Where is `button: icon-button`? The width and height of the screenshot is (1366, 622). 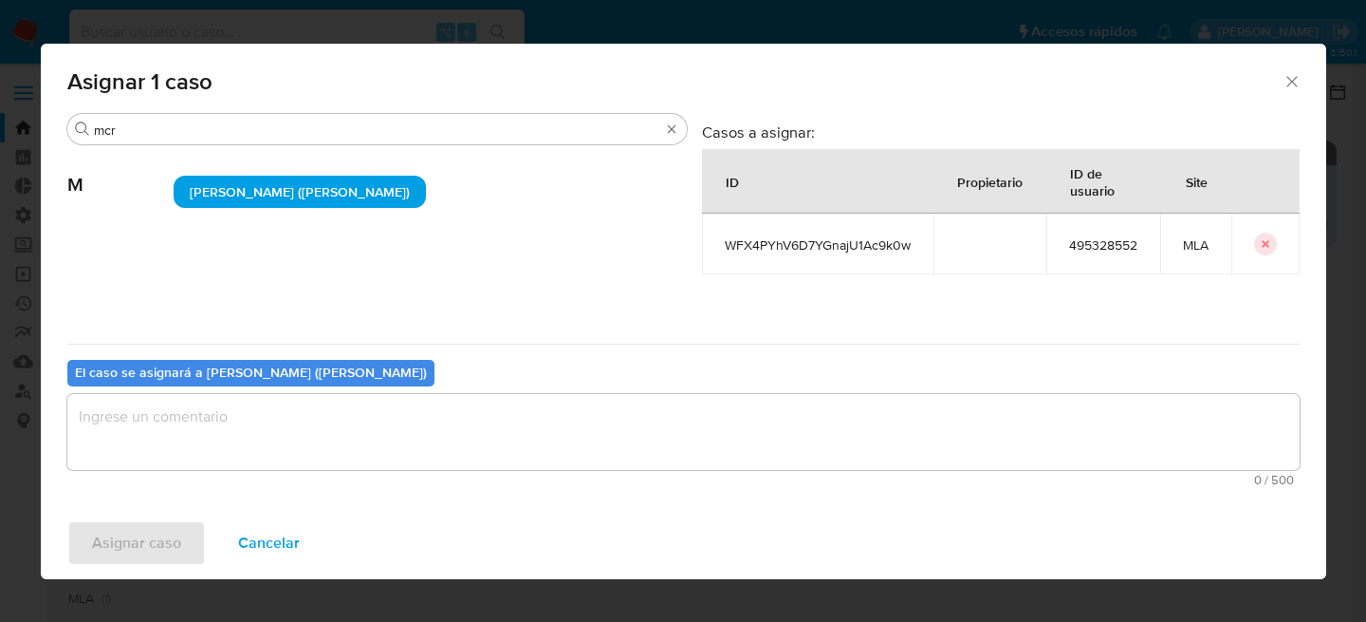 button: icon-button is located at coordinates (1266, 244).